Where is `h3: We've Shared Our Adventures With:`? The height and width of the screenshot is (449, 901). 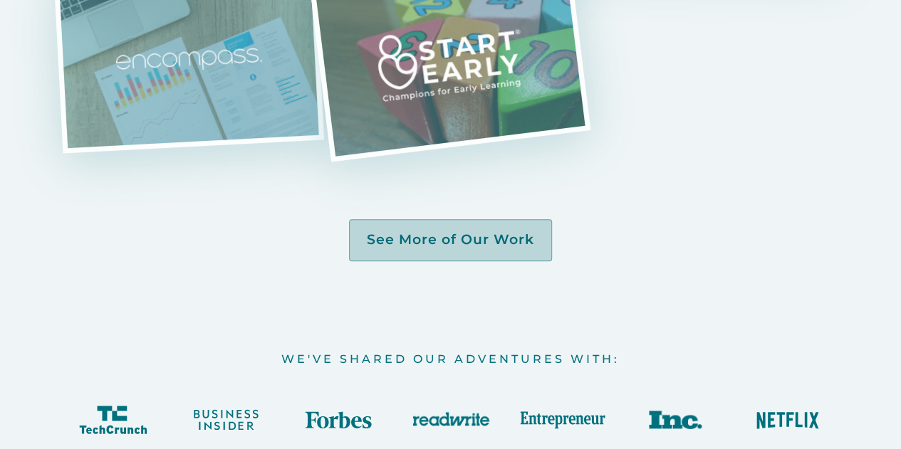 h3: We've Shared Our Adventures With: is located at coordinates (450, 360).